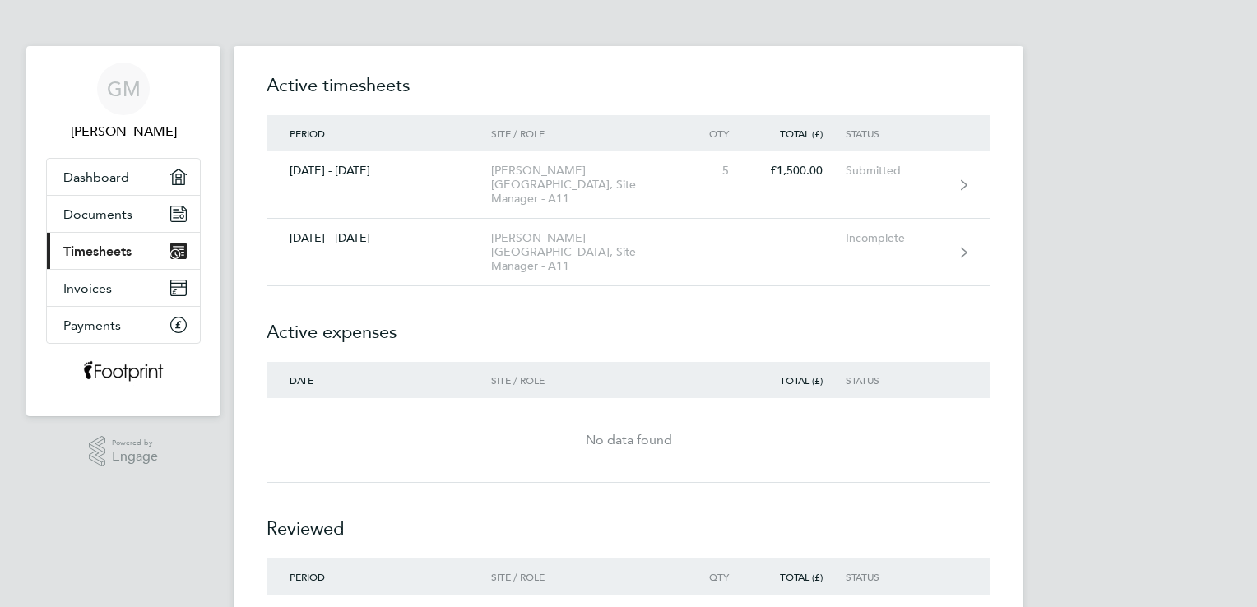  Describe the element at coordinates (896, 170) in the screenshot. I see `div: Submitted` at that location.